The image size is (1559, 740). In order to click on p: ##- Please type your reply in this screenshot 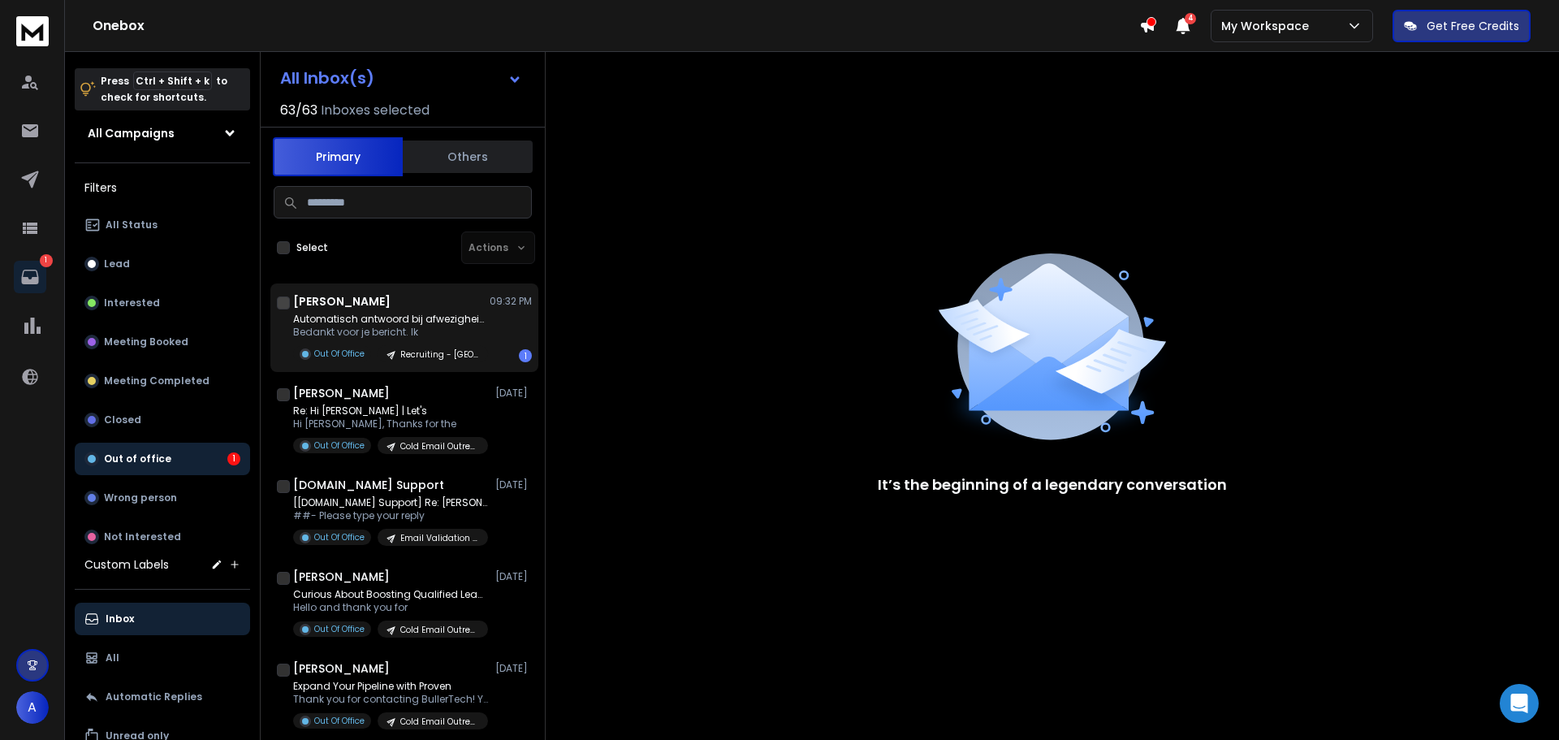, I will do `click(390, 515)`.